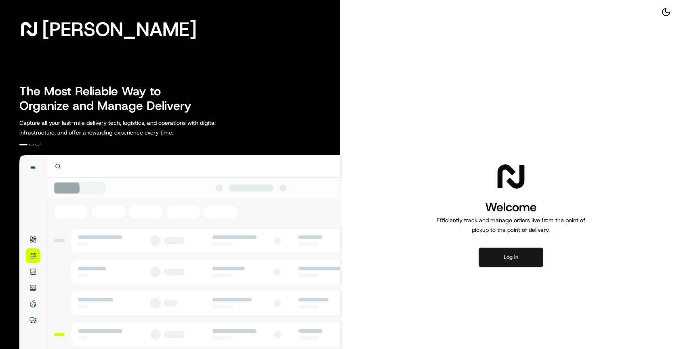  I want to click on p: Capture all your last-mile delivery tech, logistics, and operations with digital infrastructure, ..., so click(136, 128).